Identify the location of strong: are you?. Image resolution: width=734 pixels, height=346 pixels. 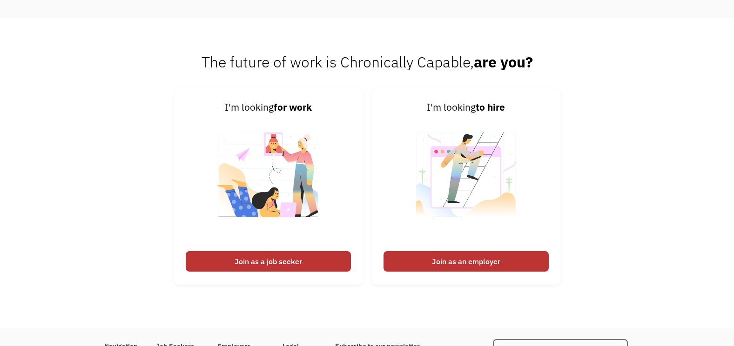
(503, 62).